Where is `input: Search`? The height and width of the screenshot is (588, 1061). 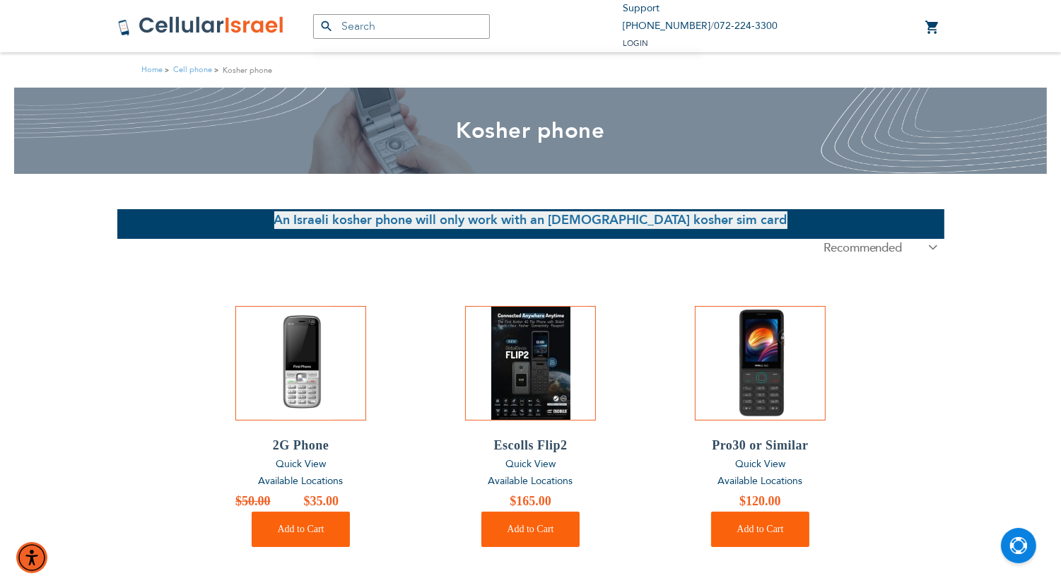
input: Search is located at coordinates (401, 26).